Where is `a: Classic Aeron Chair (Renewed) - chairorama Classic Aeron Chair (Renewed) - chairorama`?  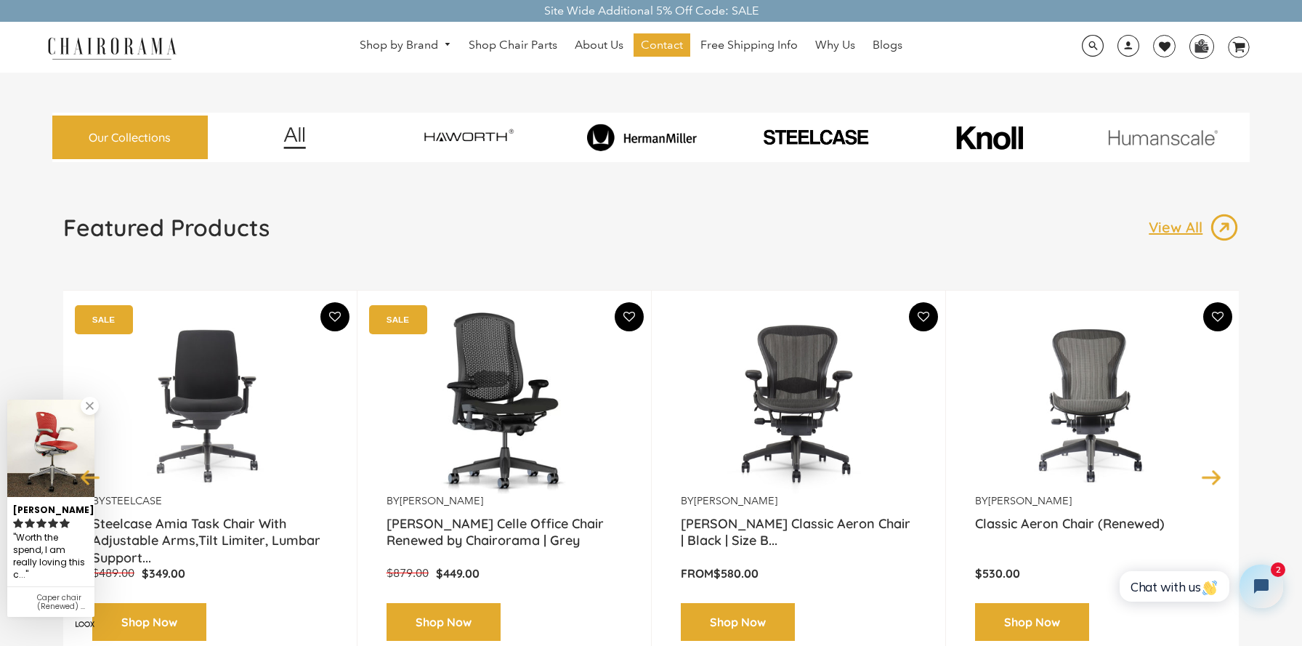
a: Classic Aeron Chair (Renewed) - chairorama Classic Aeron Chair (Renewed) - chairorama is located at coordinates (1093, 403).